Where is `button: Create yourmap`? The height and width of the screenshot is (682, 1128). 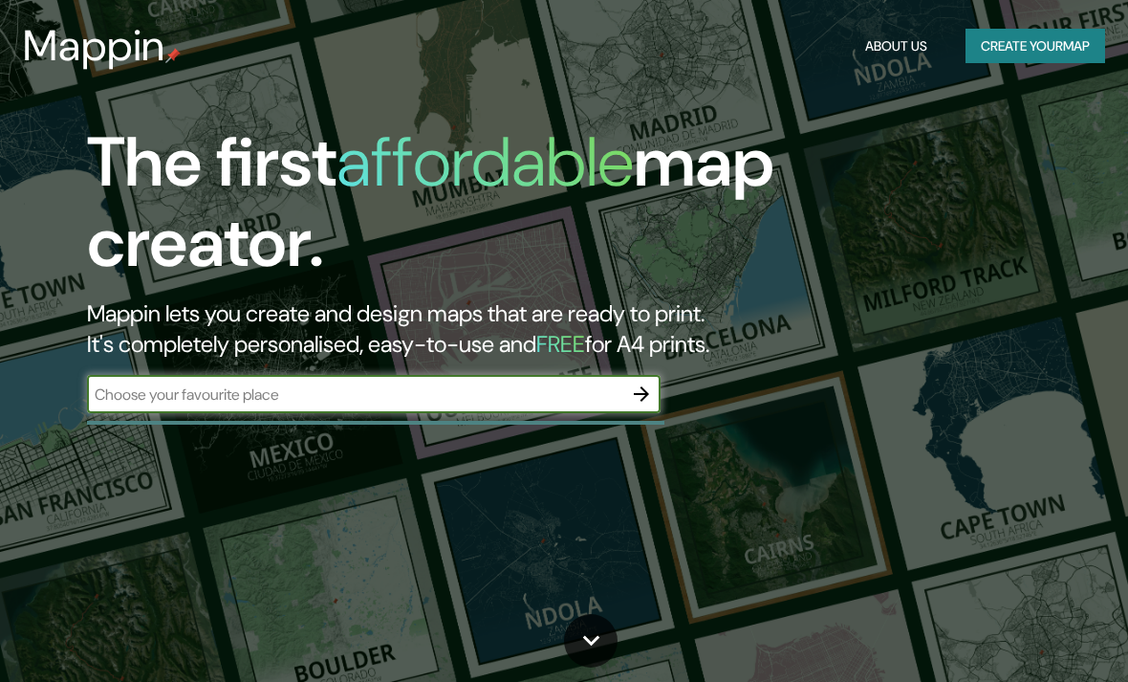 button: Create yourmap is located at coordinates (1036, 46).